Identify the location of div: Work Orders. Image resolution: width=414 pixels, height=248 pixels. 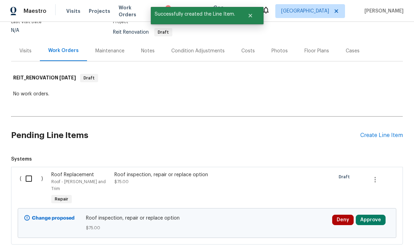
(63, 51).